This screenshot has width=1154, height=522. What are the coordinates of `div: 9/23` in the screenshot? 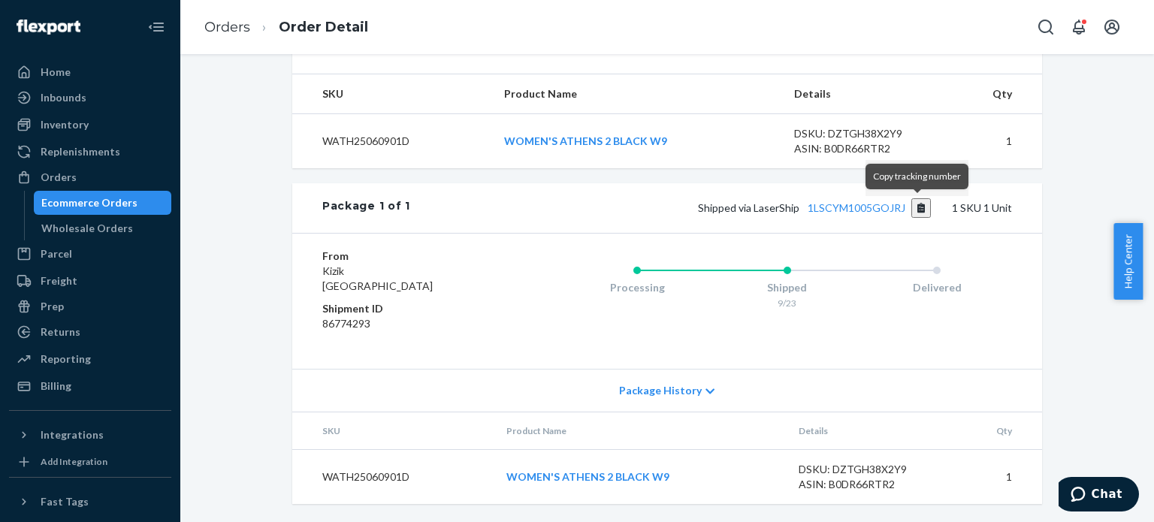 It's located at (787, 303).